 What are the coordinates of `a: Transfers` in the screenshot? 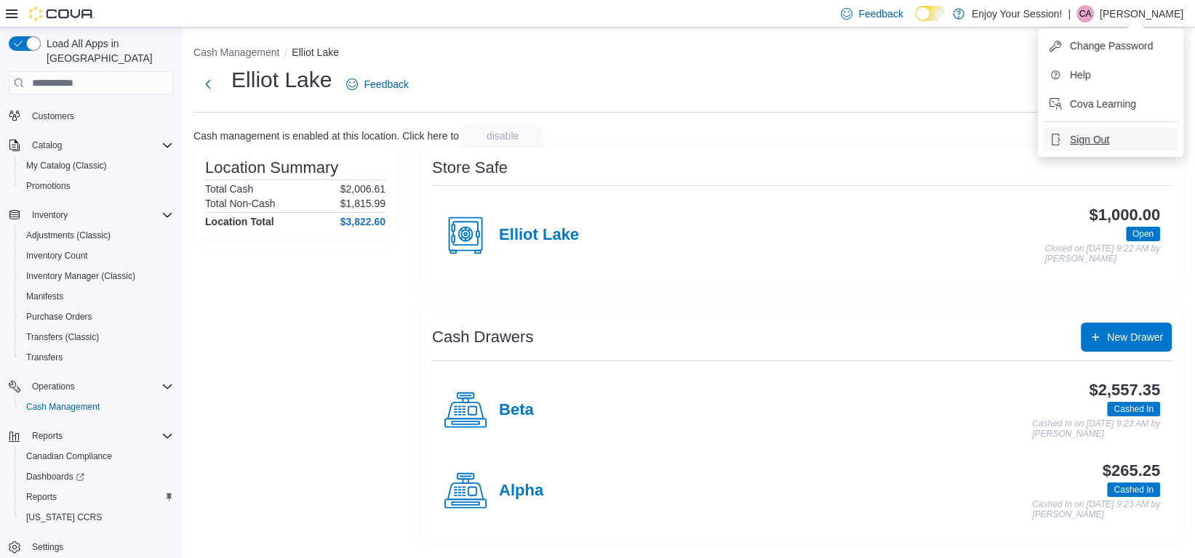 It's located at (44, 358).